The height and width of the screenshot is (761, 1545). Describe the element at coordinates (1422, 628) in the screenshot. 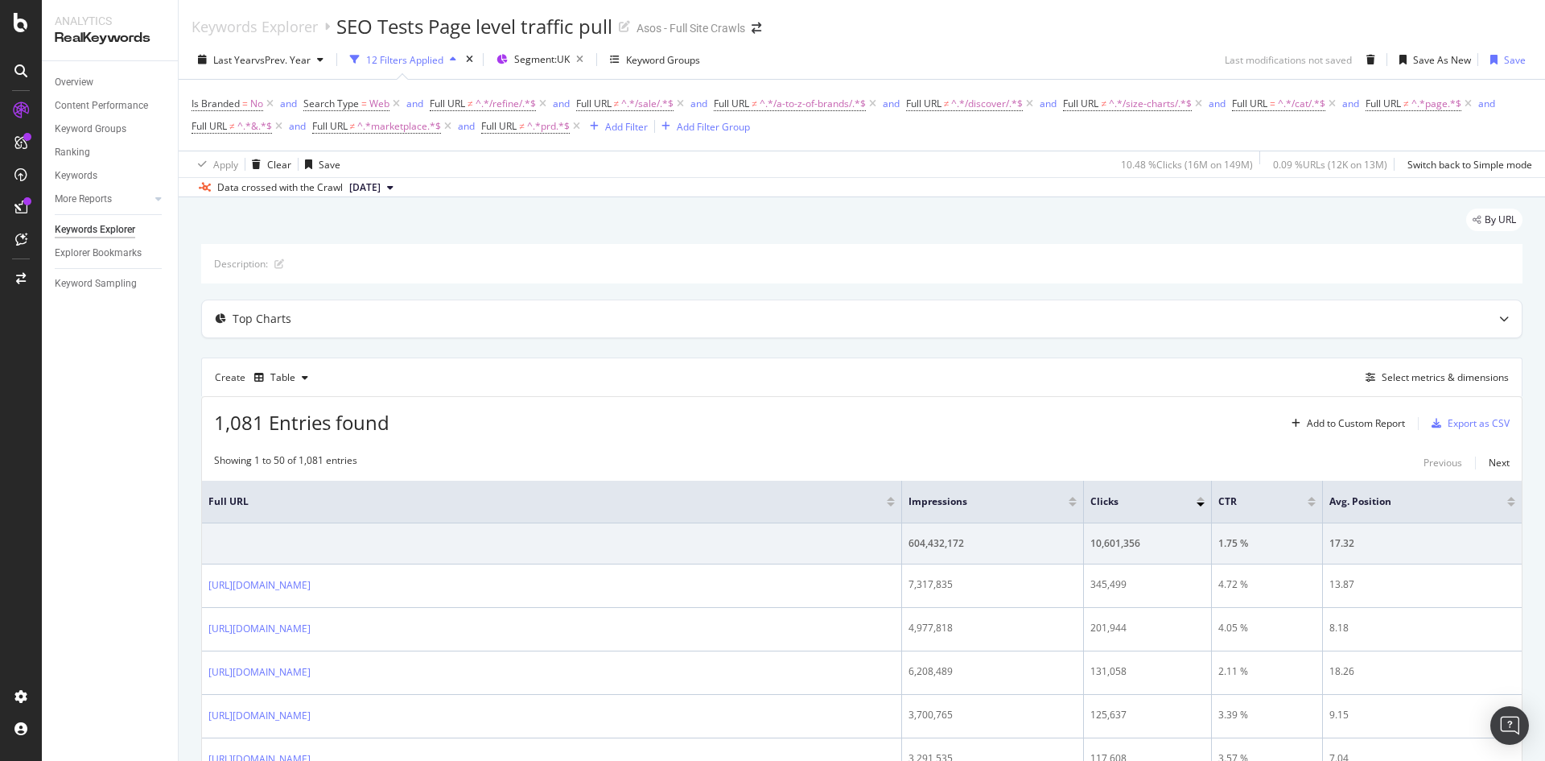

I see `div: 8.18` at that location.